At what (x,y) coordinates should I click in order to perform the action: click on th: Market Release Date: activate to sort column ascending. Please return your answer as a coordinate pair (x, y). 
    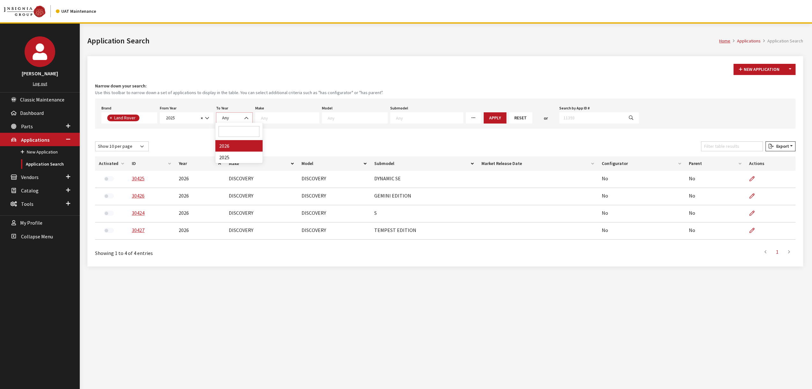
    Looking at the image, I should click on (538, 163).